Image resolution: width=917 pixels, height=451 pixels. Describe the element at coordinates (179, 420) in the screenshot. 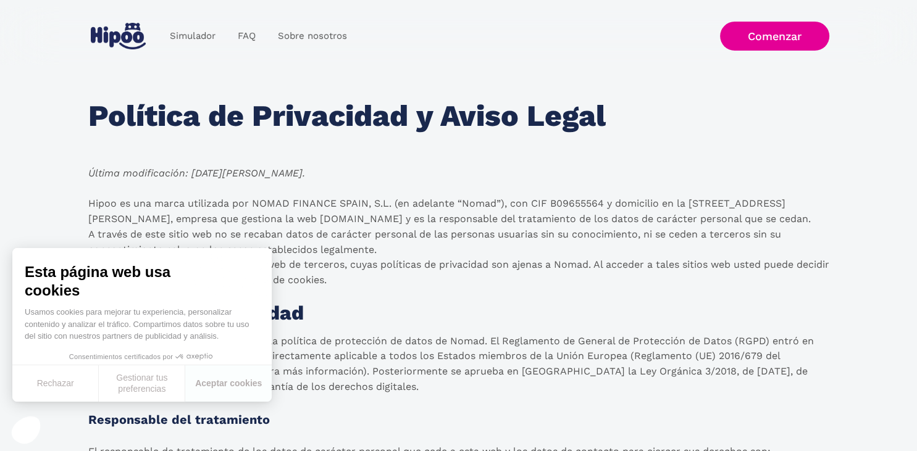

I see `strong: Responsable del tratamiento` at that location.